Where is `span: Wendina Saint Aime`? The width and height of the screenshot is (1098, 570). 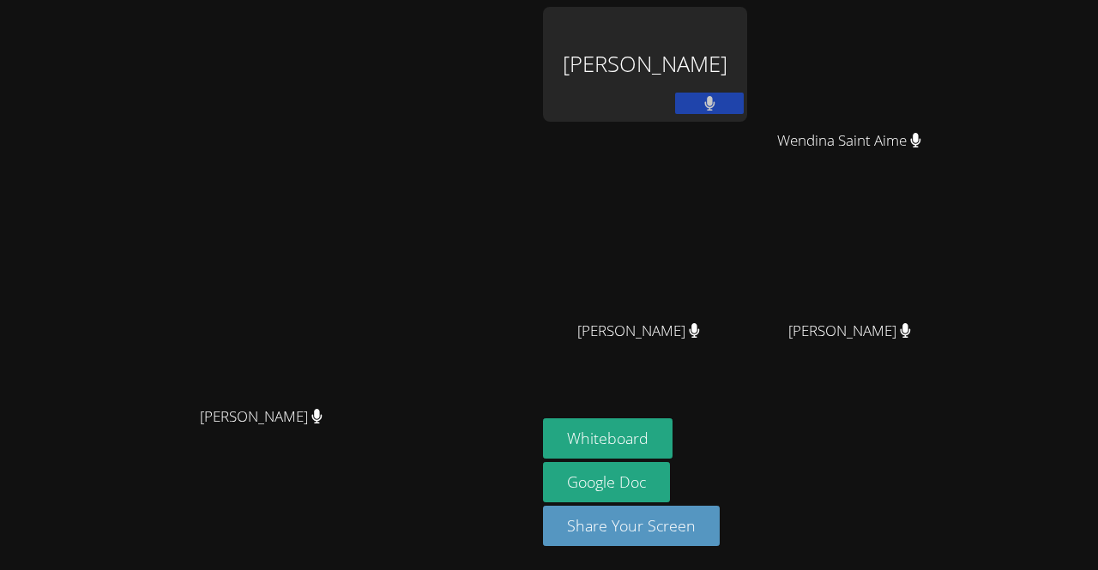 span: Wendina Saint Aime is located at coordinates (849, 141).